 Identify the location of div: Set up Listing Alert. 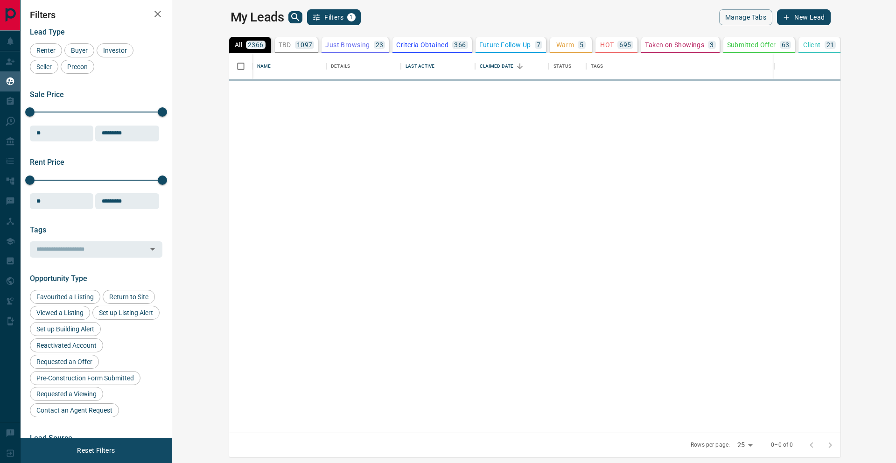
(126, 313).